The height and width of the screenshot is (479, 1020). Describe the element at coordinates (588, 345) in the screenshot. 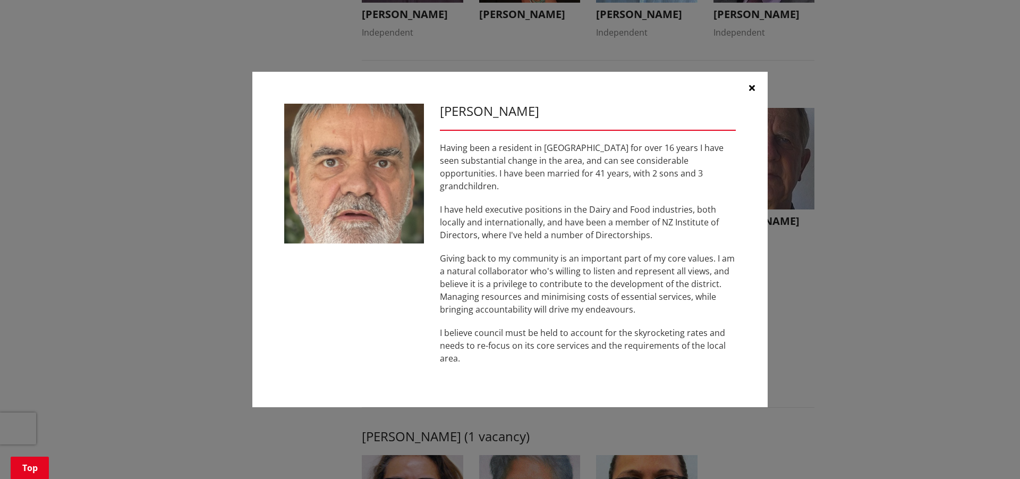

I see `p: I believe council must be held to account for the skyrocketing rates and needs to re-focus on its...` at that location.